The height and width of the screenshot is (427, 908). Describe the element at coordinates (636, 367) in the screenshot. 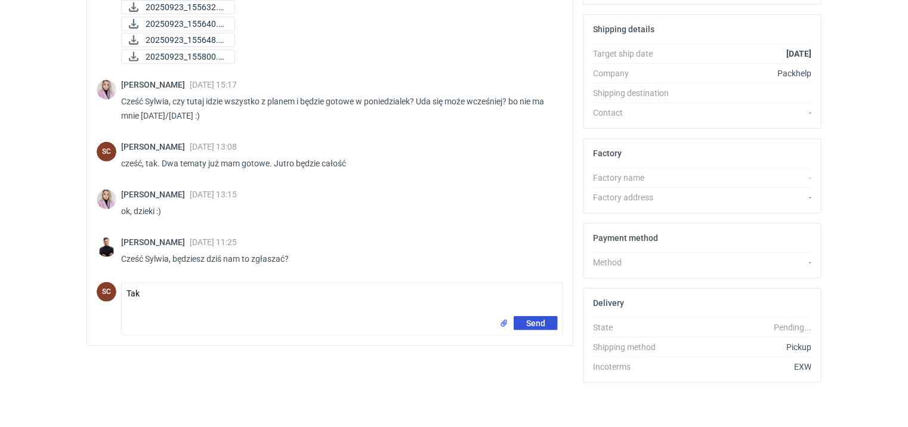

I see `div: Incoterms` at that location.